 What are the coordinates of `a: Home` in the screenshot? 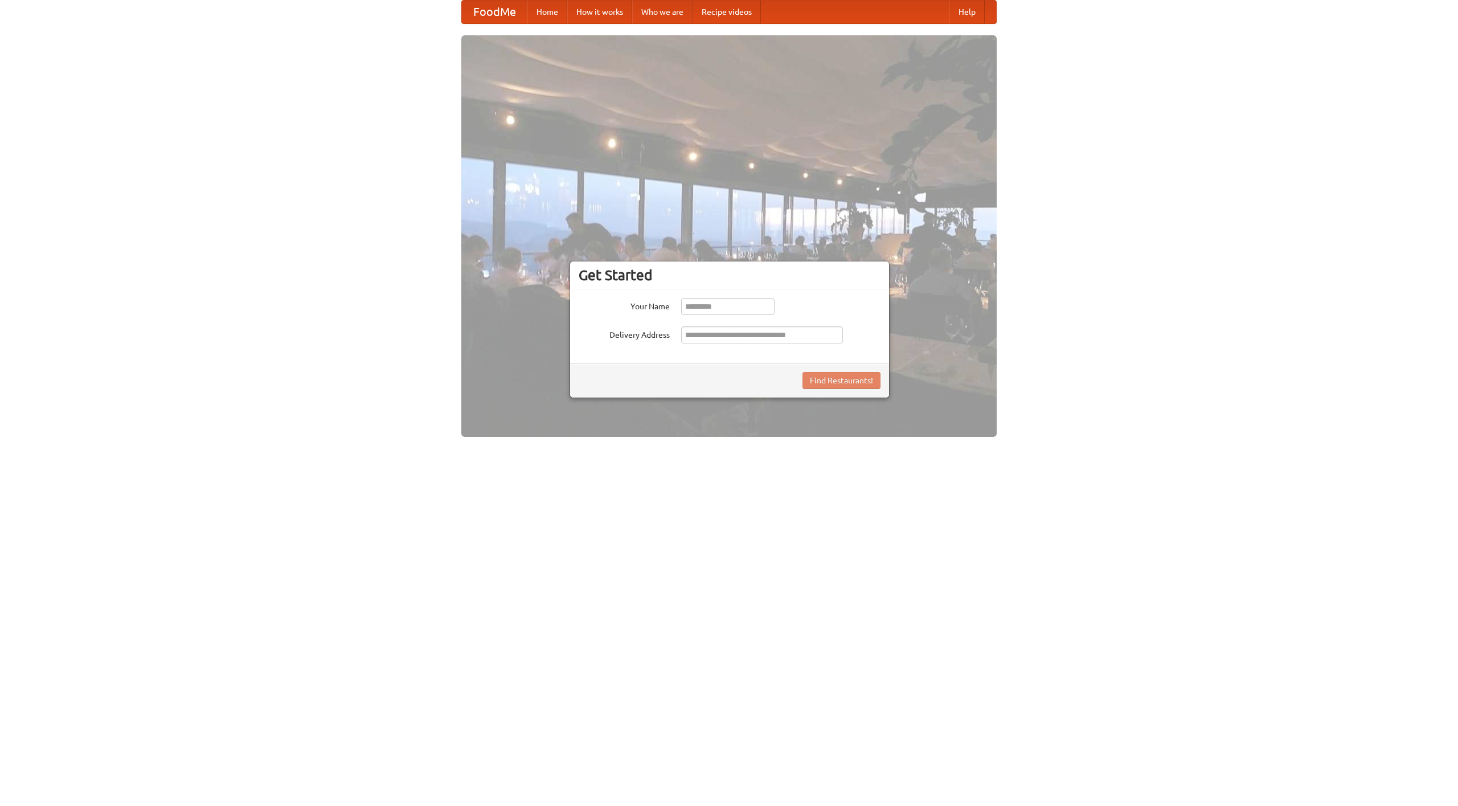 It's located at (547, 12).